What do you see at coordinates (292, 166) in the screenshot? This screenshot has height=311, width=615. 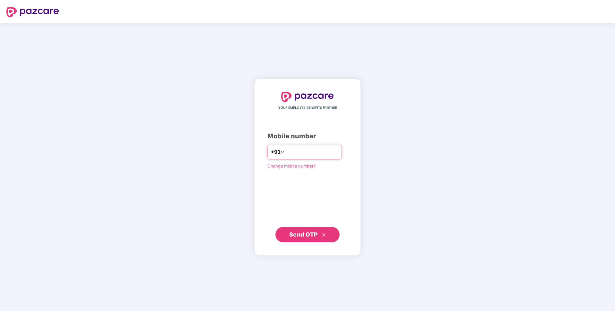 I see `span: Change mobile number?` at bounding box center [292, 166].